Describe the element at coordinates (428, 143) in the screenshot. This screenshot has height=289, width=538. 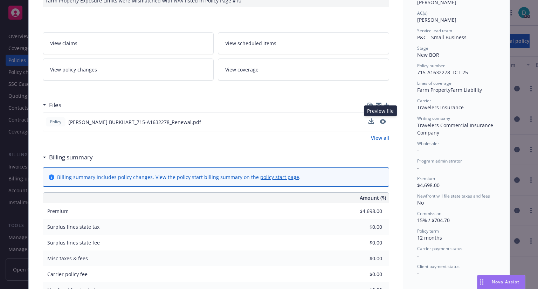
I see `span: Wholesaler` at that location.